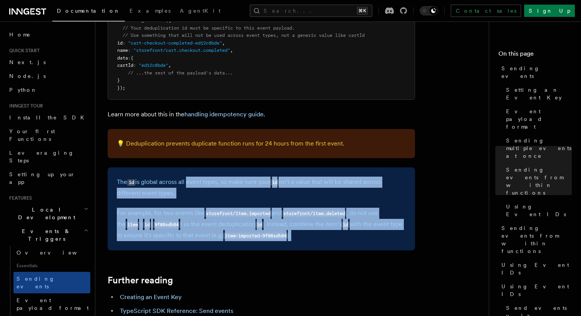 The width and height of the screenshot is (581, 316). What do you see at coordinates (88, 11) in the screenshot?
I see `span: Documentation` at bounding box center [88, 11].